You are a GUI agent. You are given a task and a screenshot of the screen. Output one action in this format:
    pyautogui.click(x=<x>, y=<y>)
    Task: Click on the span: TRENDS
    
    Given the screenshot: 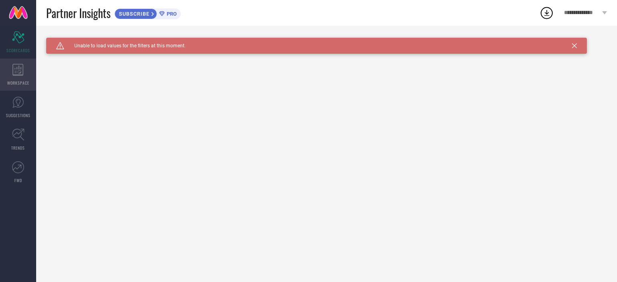 What is the action you would take?
    pyautogui.click(x=18, y=148)
    